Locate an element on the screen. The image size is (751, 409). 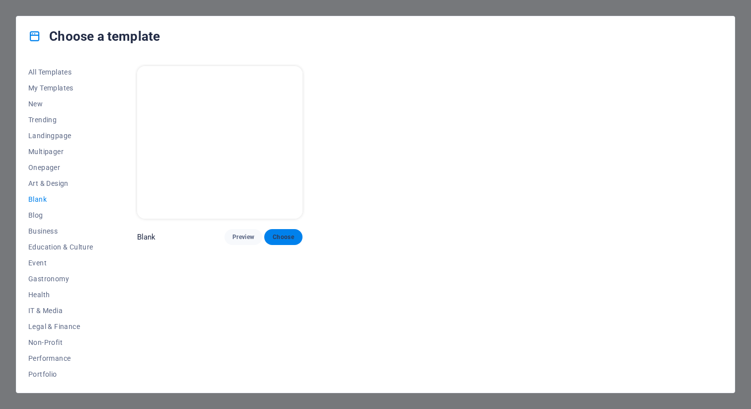
span: Legal & Finance is located at coordinates (61, 326).